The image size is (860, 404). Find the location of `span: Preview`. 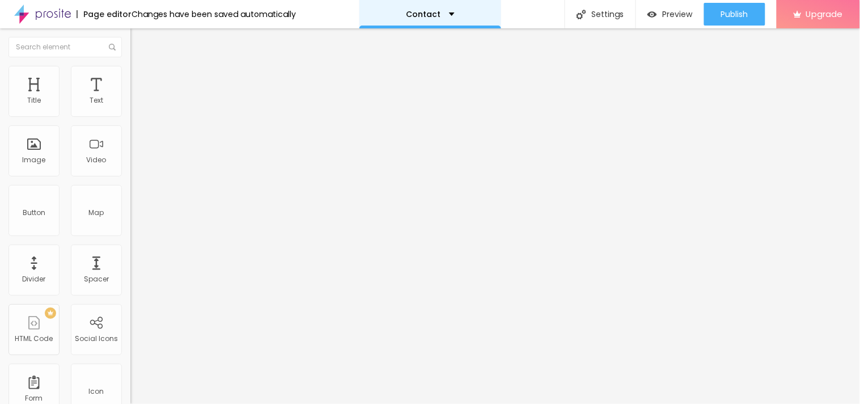

span: Preview is located at coordinates (677, 14).